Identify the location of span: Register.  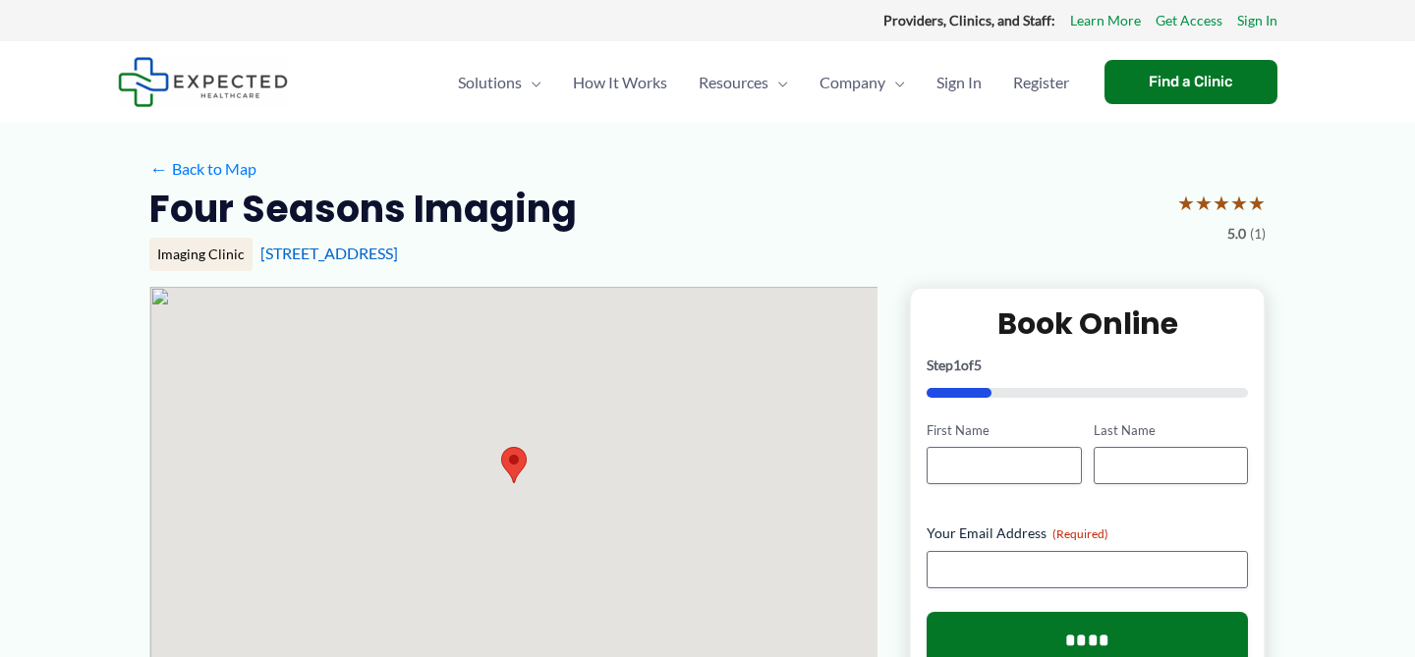
(1041, 83).